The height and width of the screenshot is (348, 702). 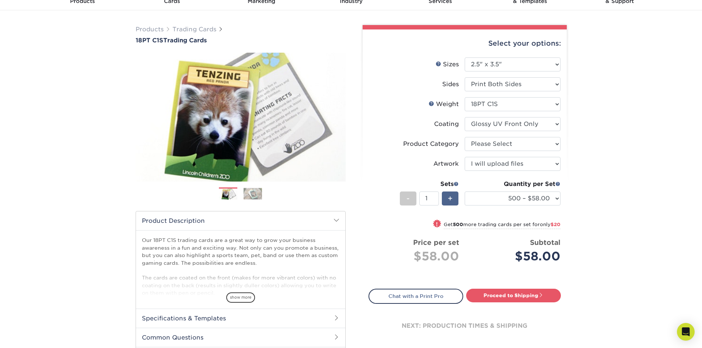 What do you see at coordinates (431, 144) in the screenshot?
I see `div: Product Category` at bounding box center [431, 144].